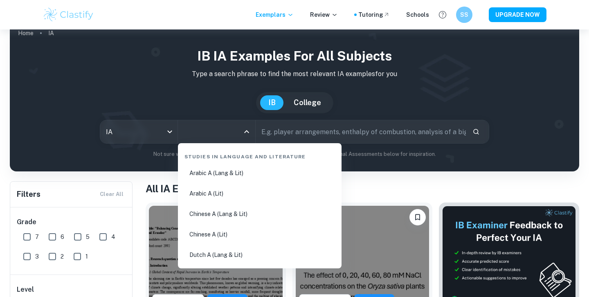 This screenshot has width=589, height=297. I want to click on img: Clastify logo, so click(68, 15).